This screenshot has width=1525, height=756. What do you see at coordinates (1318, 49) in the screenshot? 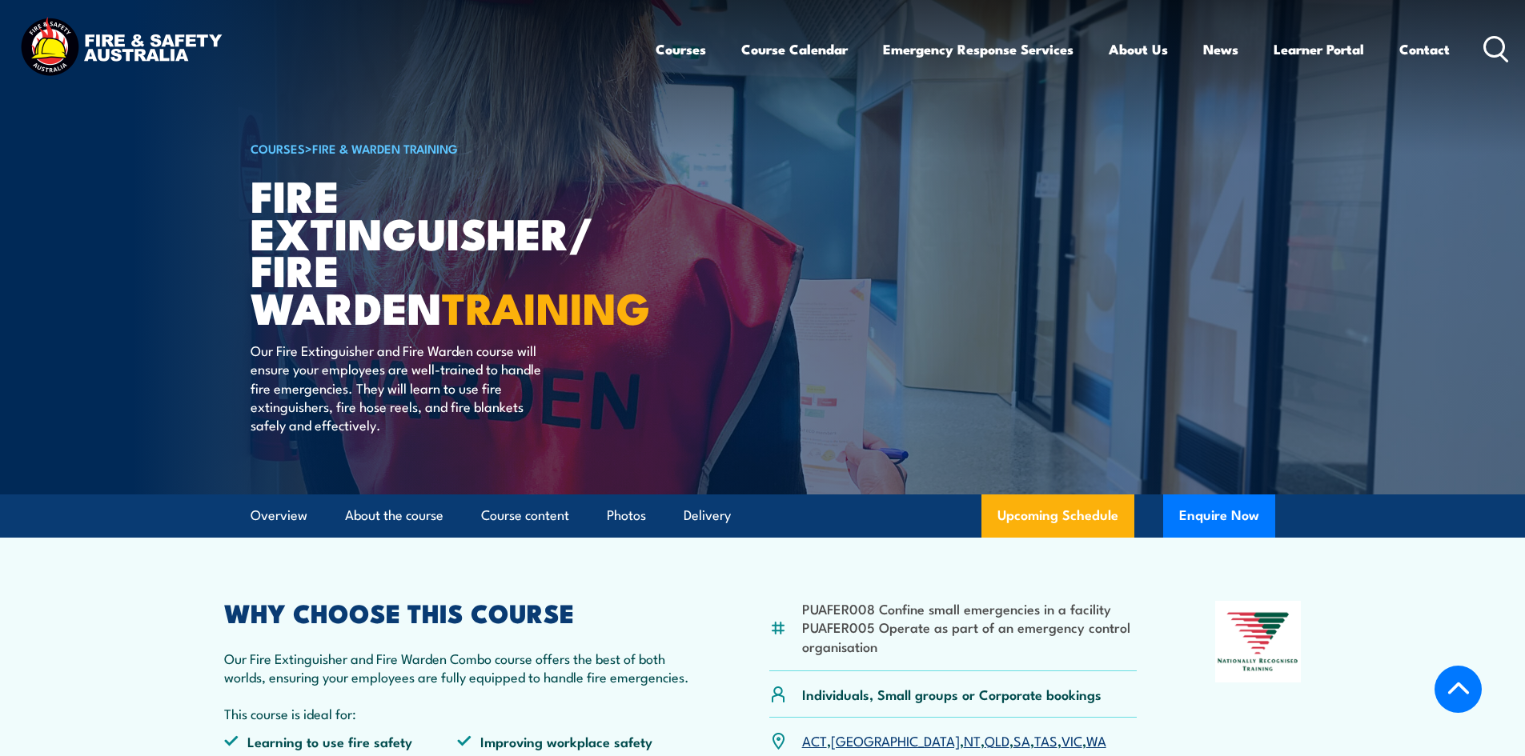
I see `a: Learner Portal` at bounding box center [1318, 49].